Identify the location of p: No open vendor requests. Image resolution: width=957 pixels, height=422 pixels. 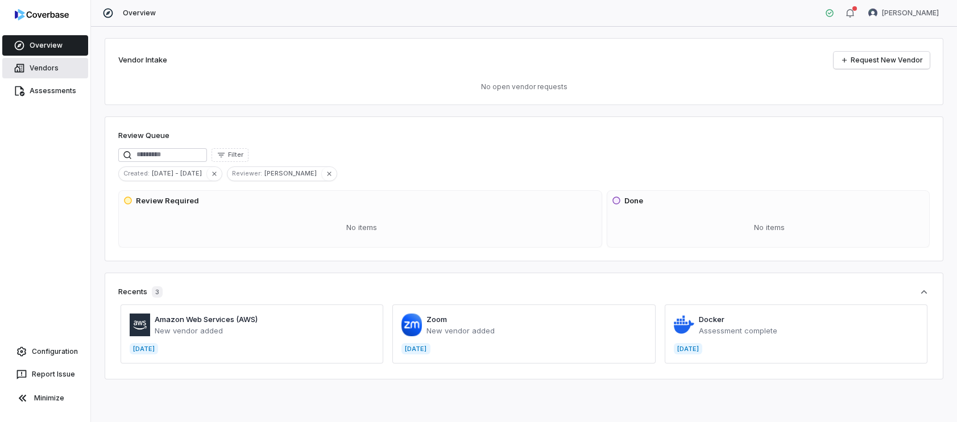
(524, 87).